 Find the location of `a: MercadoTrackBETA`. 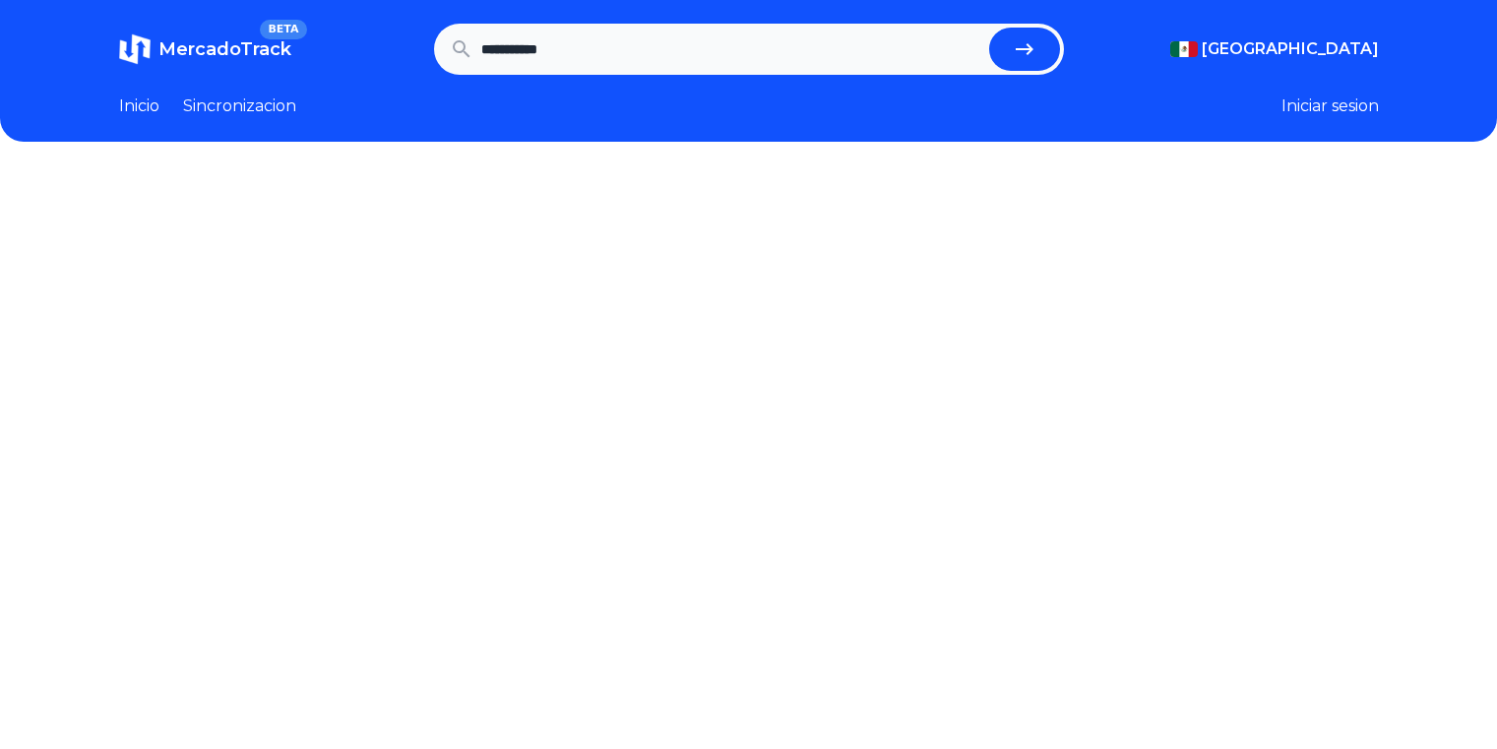

a: MercadoTrackBETA is located at coordinates (205, 49).